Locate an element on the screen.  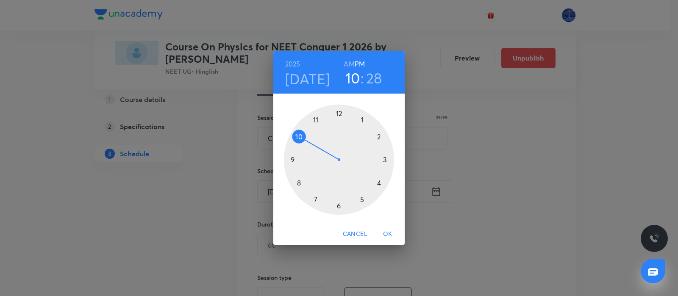
h3: 28 is located at coordinates (374, 78).